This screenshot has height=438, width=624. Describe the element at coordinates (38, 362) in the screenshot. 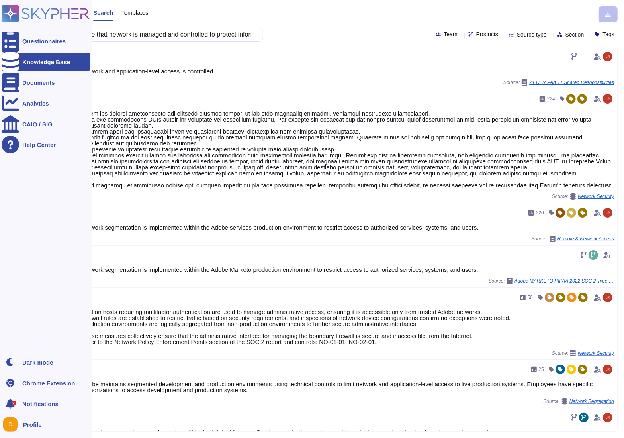

I see `div: Dark mode` at that location.